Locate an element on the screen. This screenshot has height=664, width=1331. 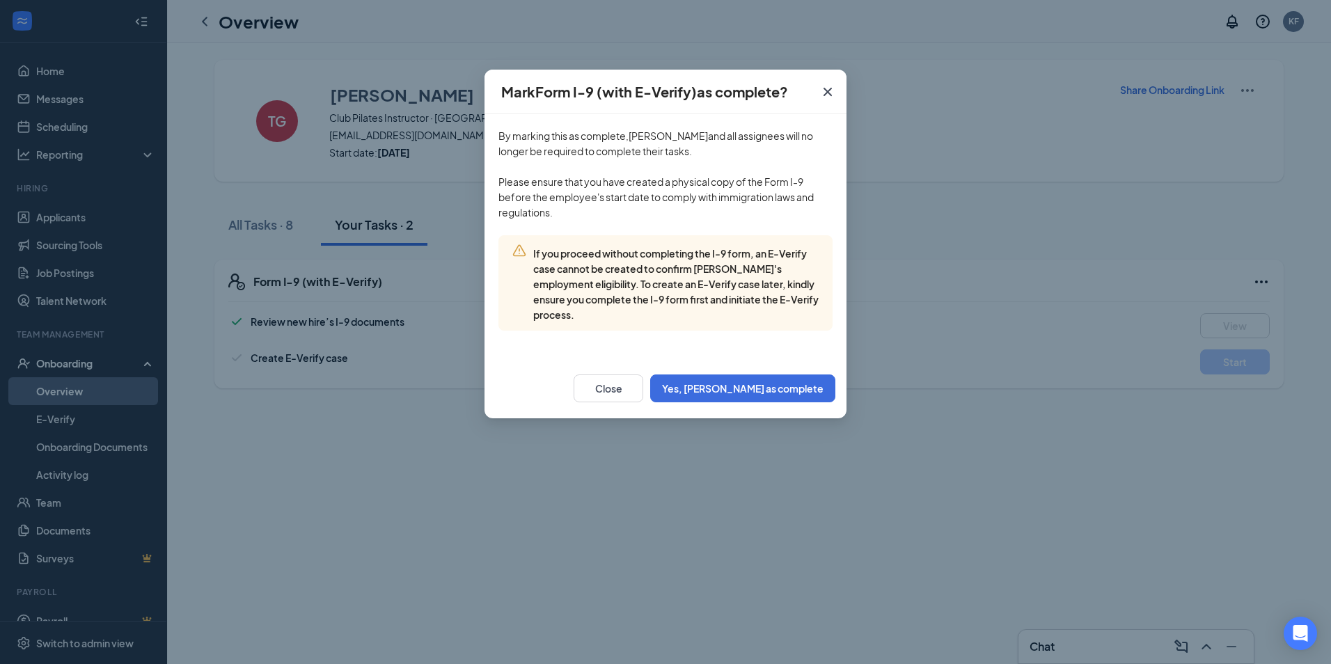
h4: Mark Form I-9 (with E-Verify) as complete? is located at coordinates (645, 92).